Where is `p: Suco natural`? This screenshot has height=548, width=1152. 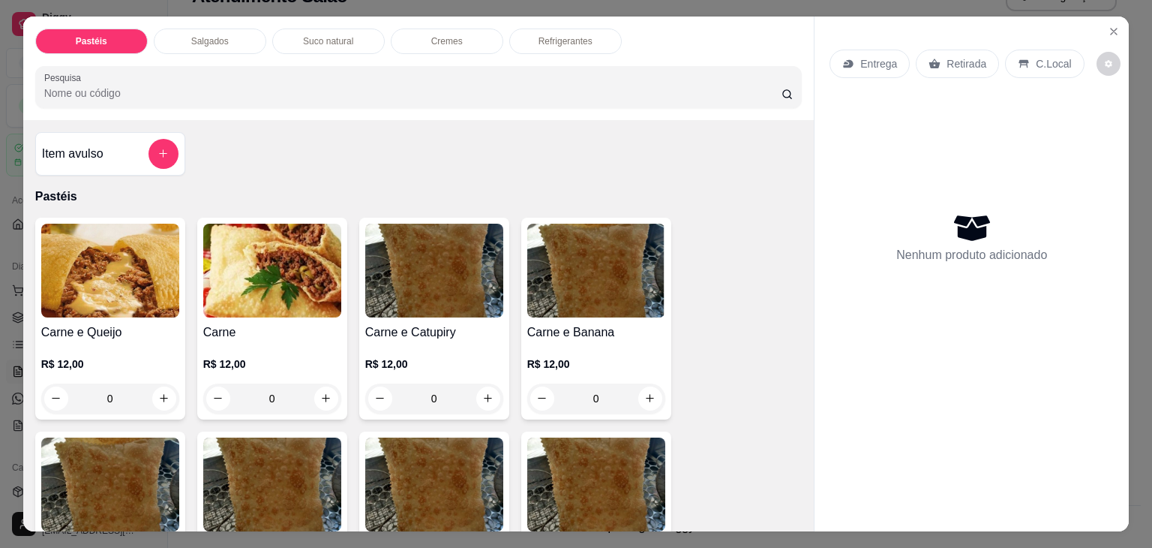 p: Suco natural is located at coordinates (328, 41).